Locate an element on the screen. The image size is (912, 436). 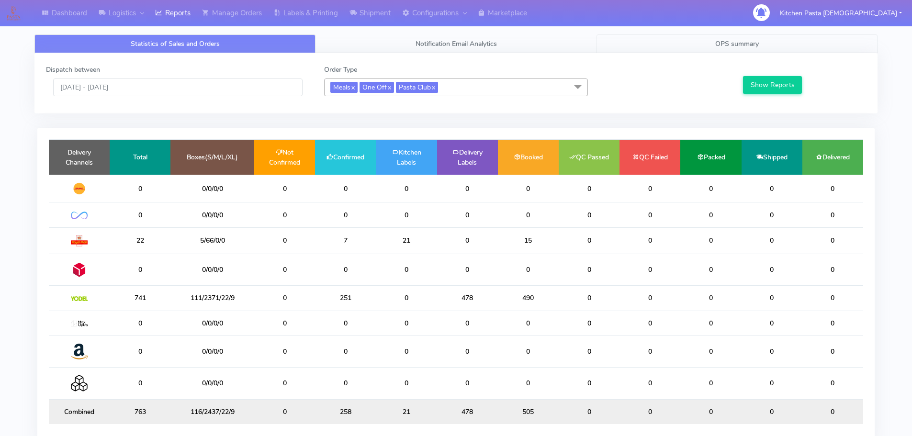
ul: Tabs is located at coordinates (456, 44).